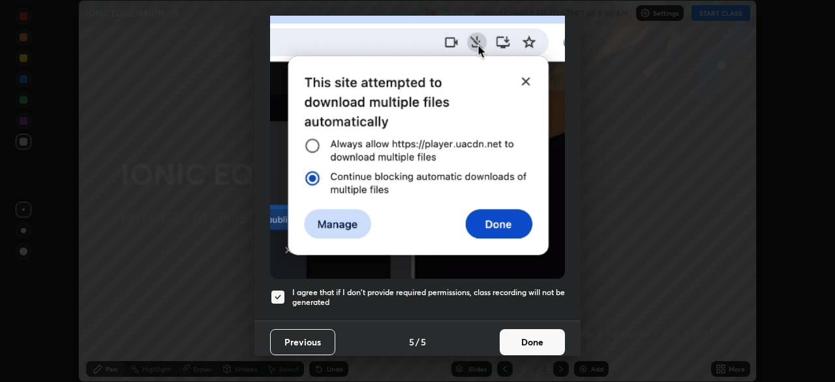 The height and width of the screenshot is (382, 835). Describe the element at coordinates (532, 342) in the screenshot. I see `button: Done` at that location.